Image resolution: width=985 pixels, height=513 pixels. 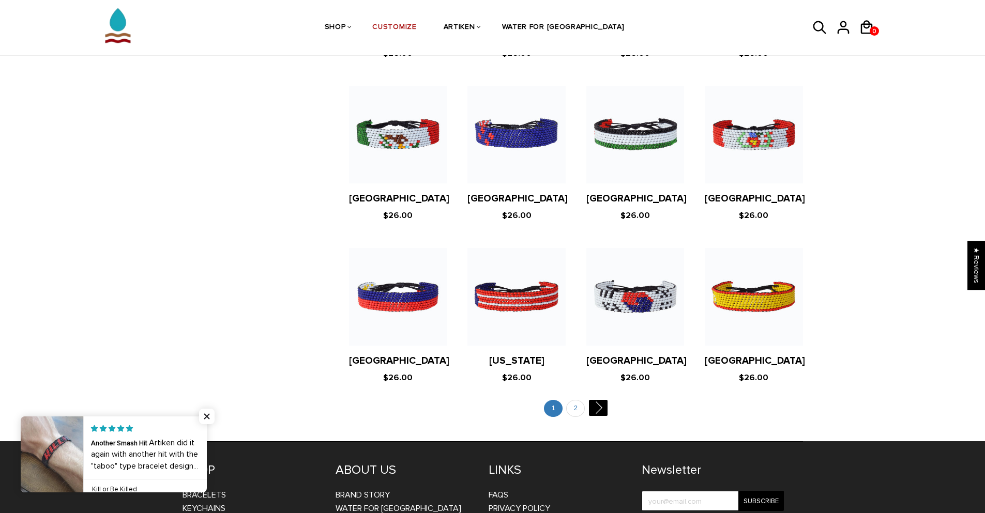 I want to click on a: SHOP, so click(x=335, y=28).